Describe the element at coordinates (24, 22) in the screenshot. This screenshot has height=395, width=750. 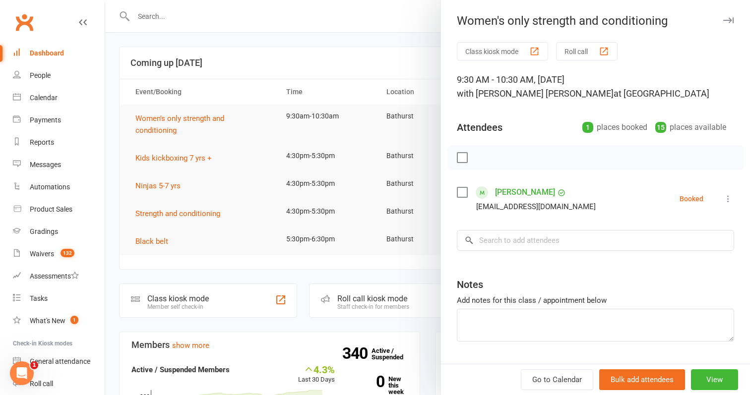
I see `a: Clubworx` at that location.